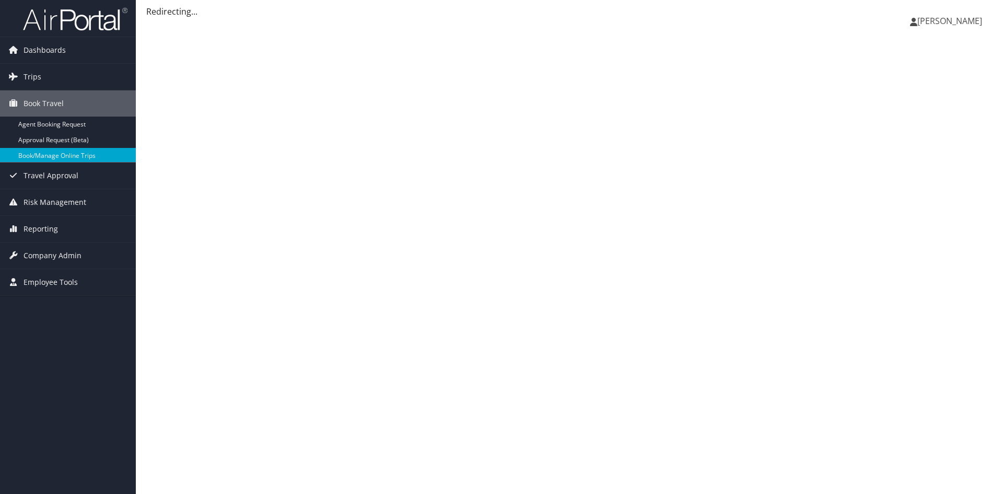 This screenshot has width=1003, height=494. Describe the element at coordinates (32, 77) in the screenshot. I see `span: Trips` at that location.